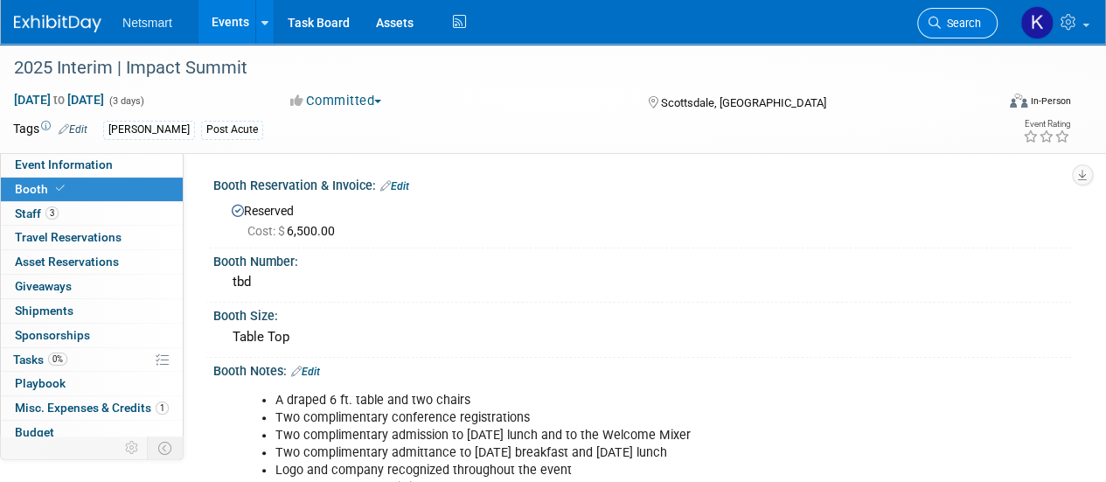 Image resolution: width=1106 pixels, height=482 pixels. I want to click on span: 1, so click(162, 407).